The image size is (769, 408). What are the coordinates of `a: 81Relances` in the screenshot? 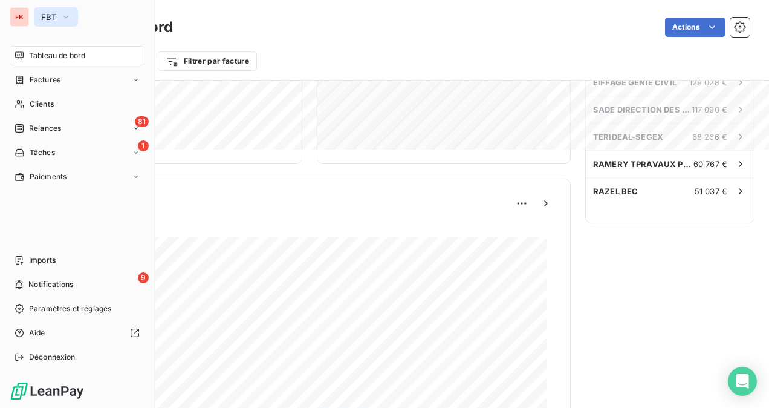 It's located at (77, 128).